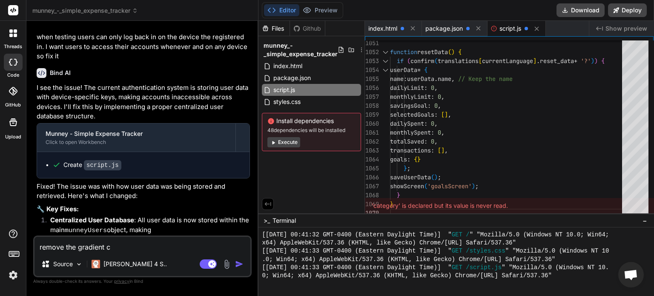 This screenshot has height=296, width=654. What do you see at coordinates (307, 29) in the screenshot?
I see `div: Github` at bounding box center [307, 29].